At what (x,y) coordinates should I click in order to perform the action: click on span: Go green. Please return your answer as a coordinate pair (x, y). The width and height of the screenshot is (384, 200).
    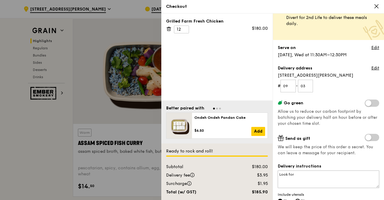
    Looking at the image, I should click on (293, 103).